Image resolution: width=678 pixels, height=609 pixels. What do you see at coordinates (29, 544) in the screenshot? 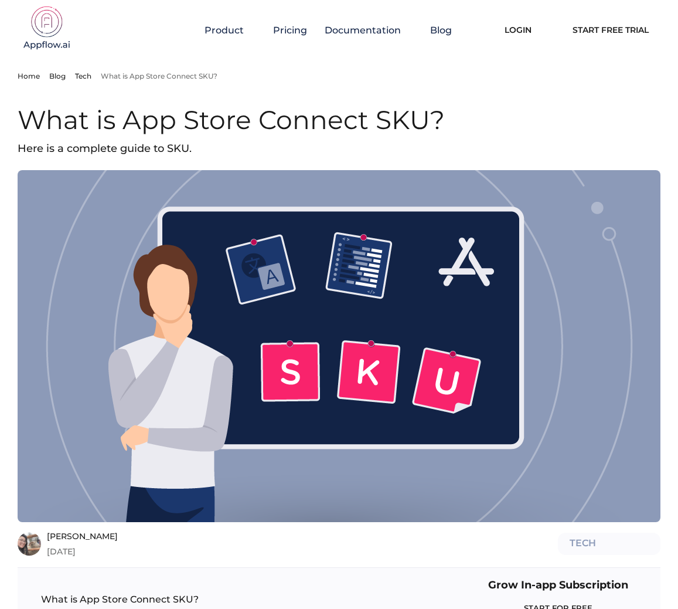
I see `img: aubrey.jpg` at bounding box center [29, 544].